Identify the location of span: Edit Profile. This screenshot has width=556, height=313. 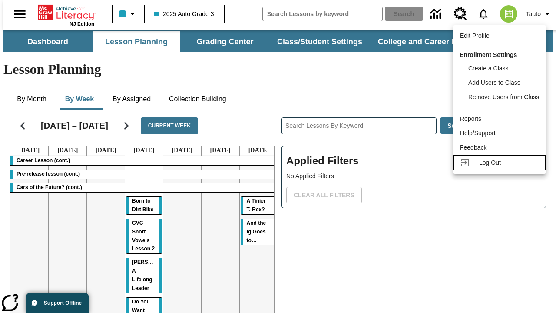
(475, 36).